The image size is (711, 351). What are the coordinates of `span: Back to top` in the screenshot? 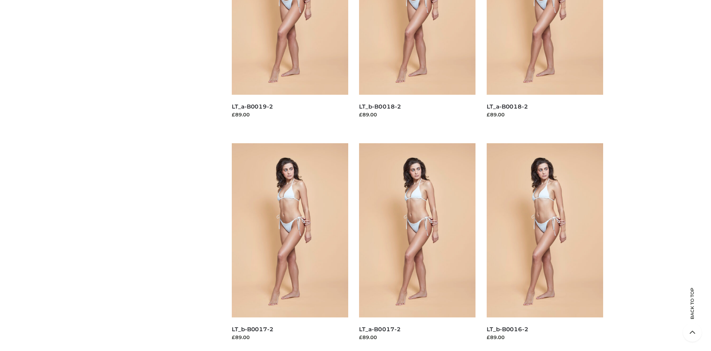 It's located at (692, 310).